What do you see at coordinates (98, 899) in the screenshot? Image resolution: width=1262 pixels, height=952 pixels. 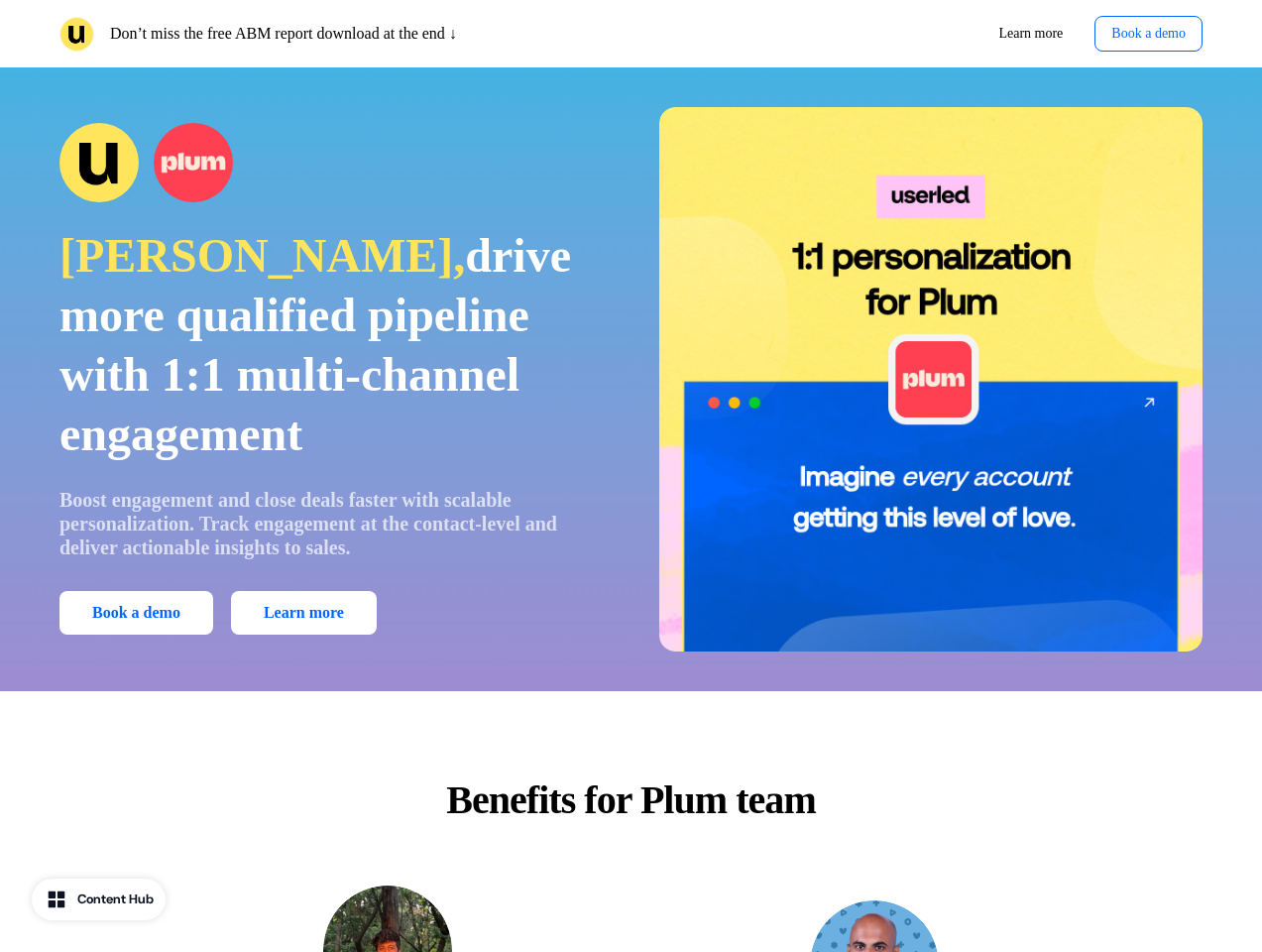 I see `button: Content Hub` at bounding box center [98, 899].